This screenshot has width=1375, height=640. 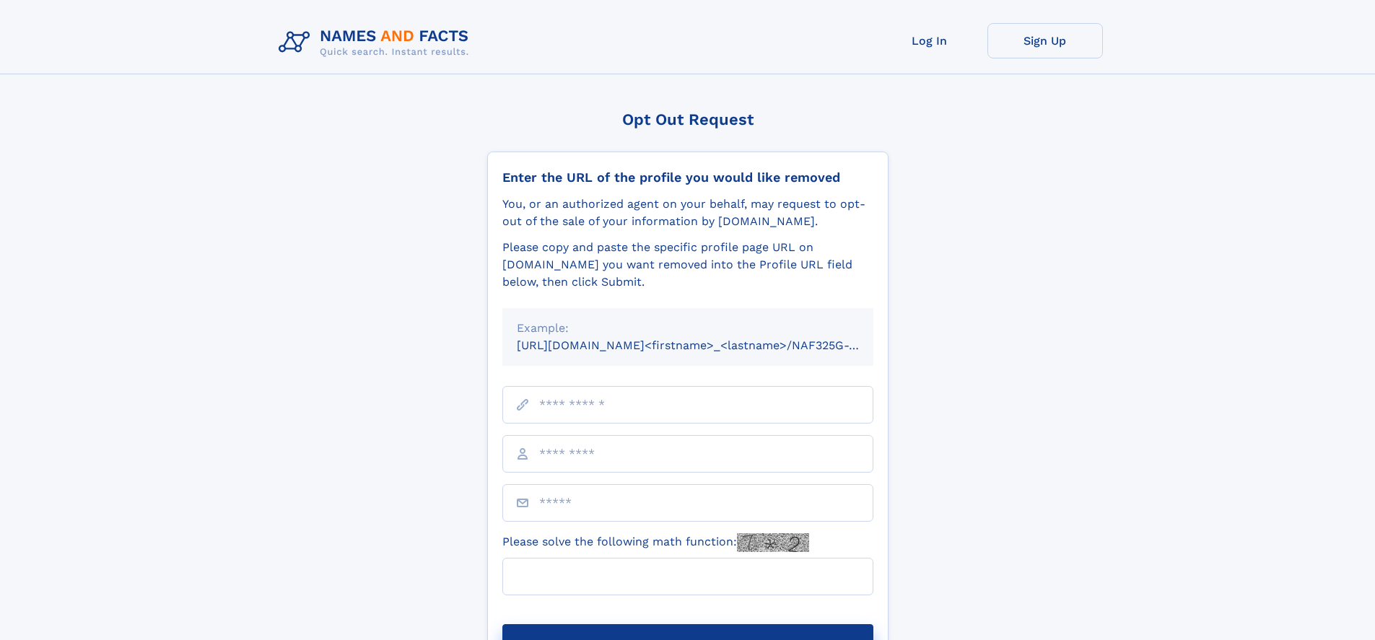 What do you see at coordinates (1045, 40) in the screenshot?
I see `a: Sign Up` at bounding box center [1045, 40].